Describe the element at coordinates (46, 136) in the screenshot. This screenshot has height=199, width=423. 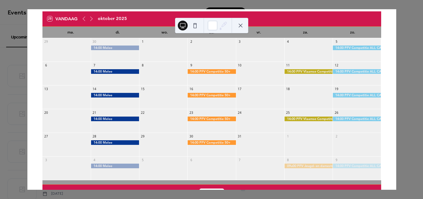
I see `div: 27` at that location.